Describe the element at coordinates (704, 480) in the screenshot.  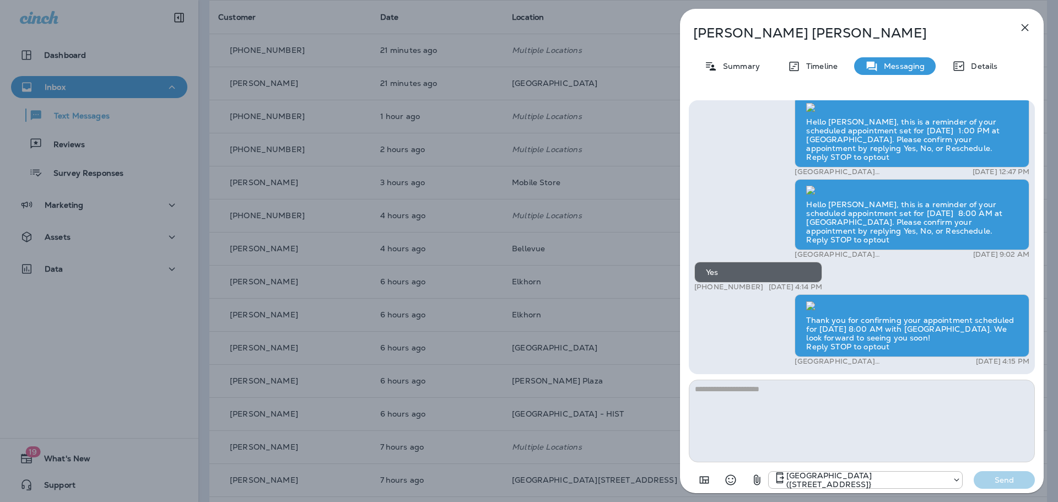
I see `button: Add in a premade template` at that location.